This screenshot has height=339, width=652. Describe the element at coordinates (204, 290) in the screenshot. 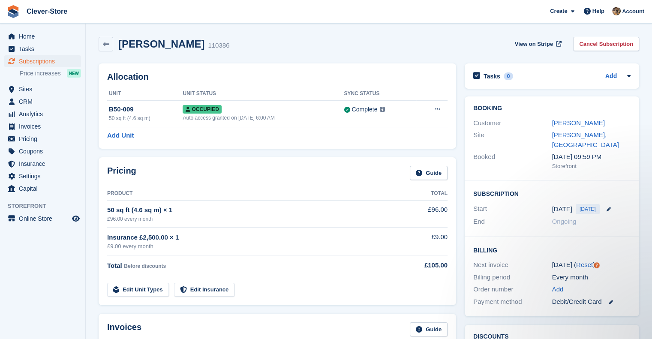

I see `a: Edit Insurance` at that location.